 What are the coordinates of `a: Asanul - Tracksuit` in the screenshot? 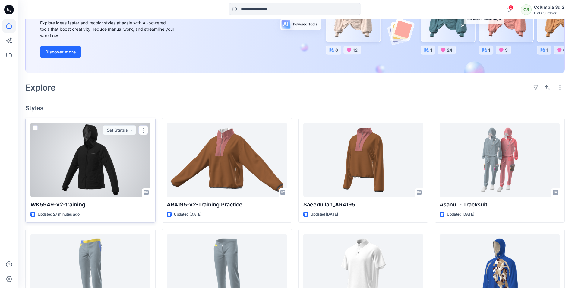 It's located at (500, 160).